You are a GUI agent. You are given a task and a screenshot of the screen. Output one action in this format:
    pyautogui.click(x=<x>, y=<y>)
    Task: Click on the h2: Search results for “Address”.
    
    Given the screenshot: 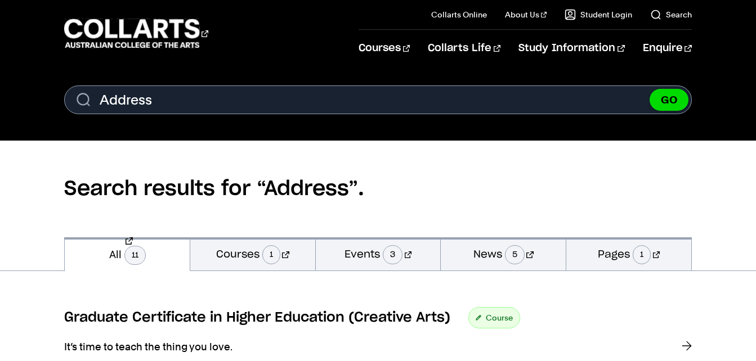 What is the action you would take?
    pyautogui.click(x=378, y=189)
    